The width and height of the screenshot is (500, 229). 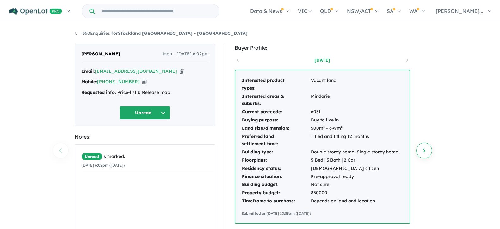 What do you see at coordinates (354, 185) in the screenshot?
I see `td: Not sure` at bounding box center [354, 185].